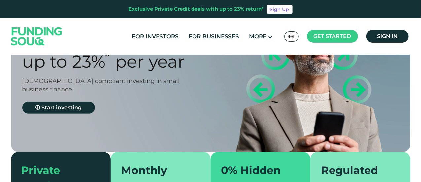  What do you see at coordinates (59, 108) in the screenshot?
I see `a: Start investing` at bounding box center [59, 108].